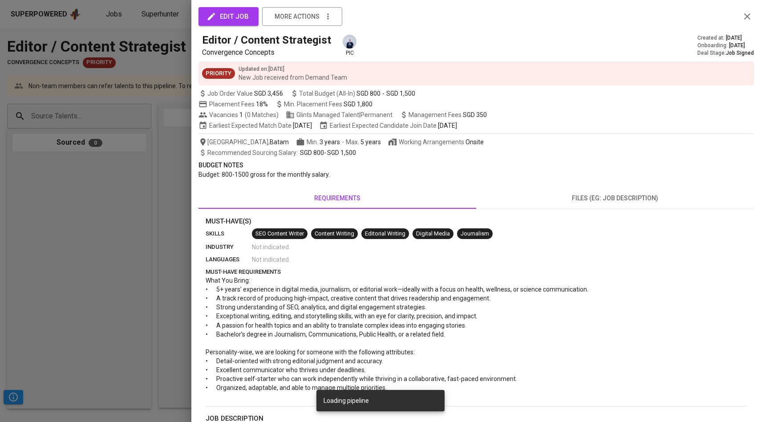 This screenshot has width=761, height=422. What do you see at coordinates (228, 16) in the screenshot?
I see `button: edit job` at bounding box center [228, 16].